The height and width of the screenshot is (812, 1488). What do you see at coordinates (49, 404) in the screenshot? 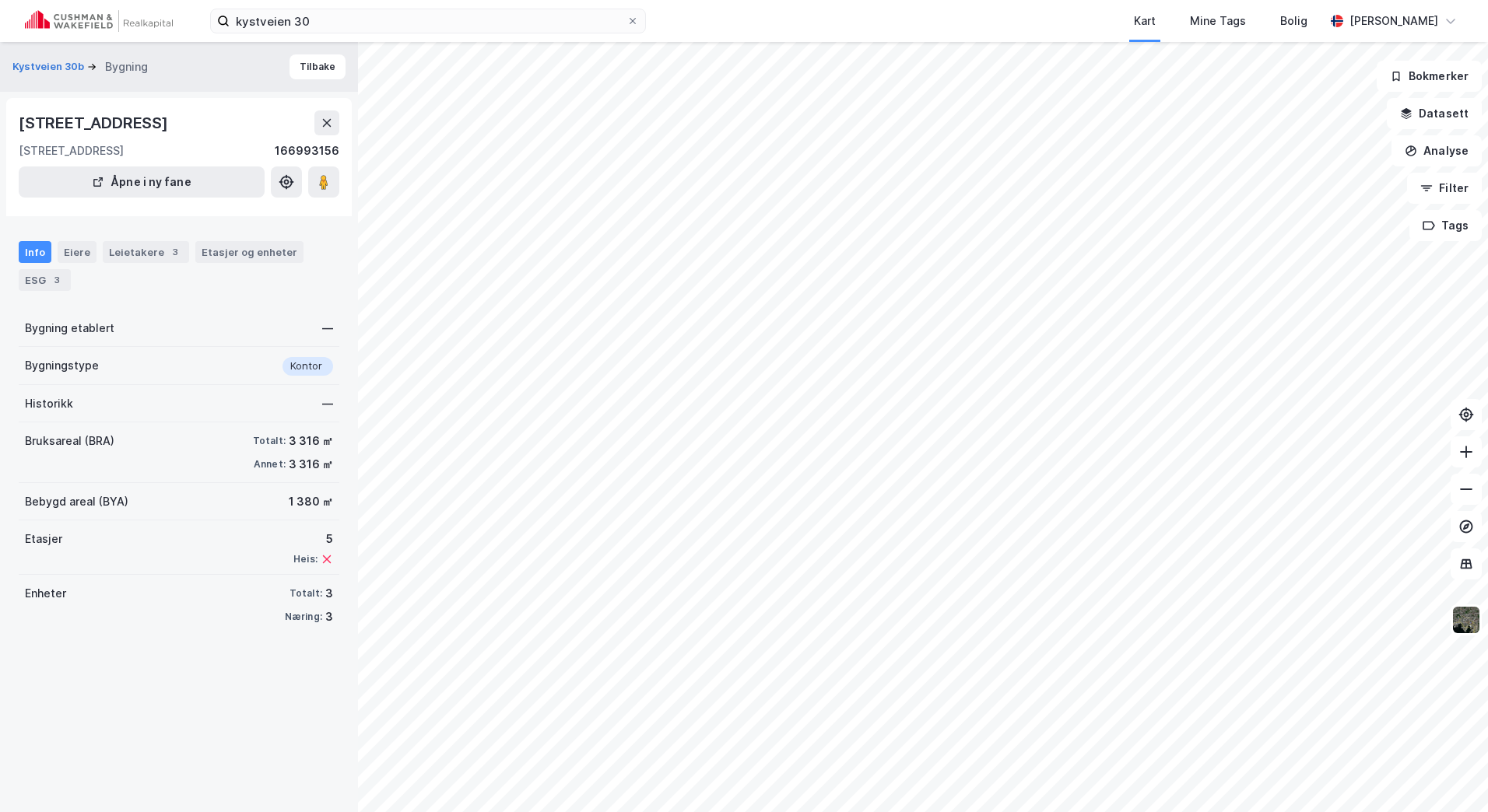
I see `div: Historikk` at bounding box center [49, 404].